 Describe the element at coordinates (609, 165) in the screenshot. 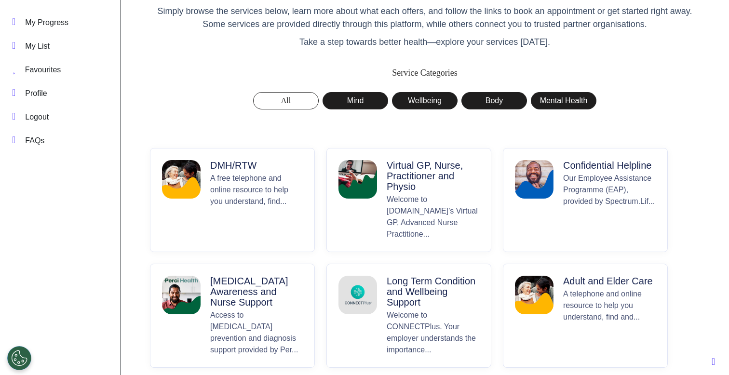

I see `p: Confidential Helpline` at that location.